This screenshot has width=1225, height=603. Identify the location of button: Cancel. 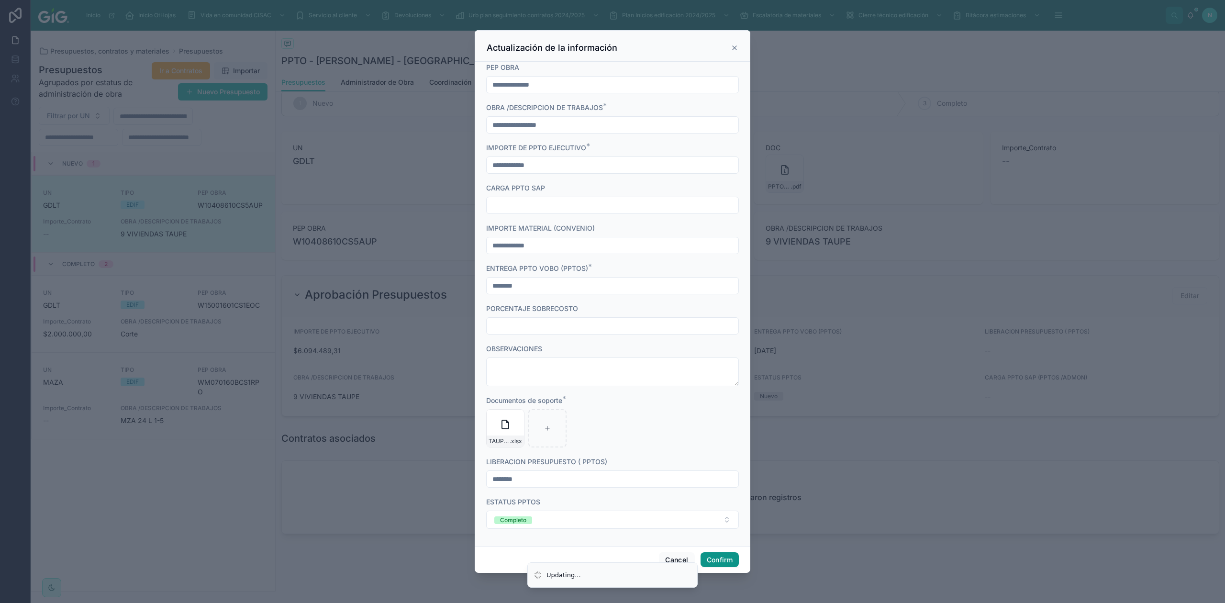
(677, 560).